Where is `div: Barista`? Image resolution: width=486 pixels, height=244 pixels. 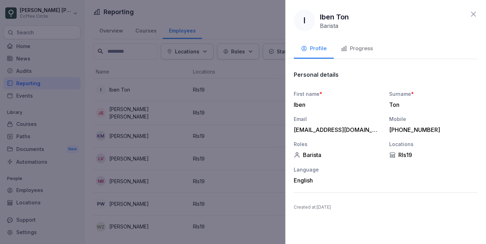
div: Barista is located at coordinates (338, 155).